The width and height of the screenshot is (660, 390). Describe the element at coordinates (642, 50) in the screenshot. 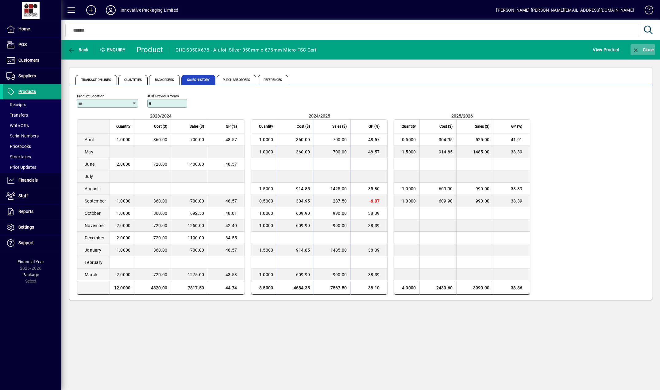

I see `button: Close` at that location.